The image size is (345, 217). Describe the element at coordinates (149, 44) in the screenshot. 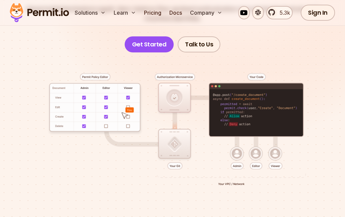

I see `a: Get Started` at that location.